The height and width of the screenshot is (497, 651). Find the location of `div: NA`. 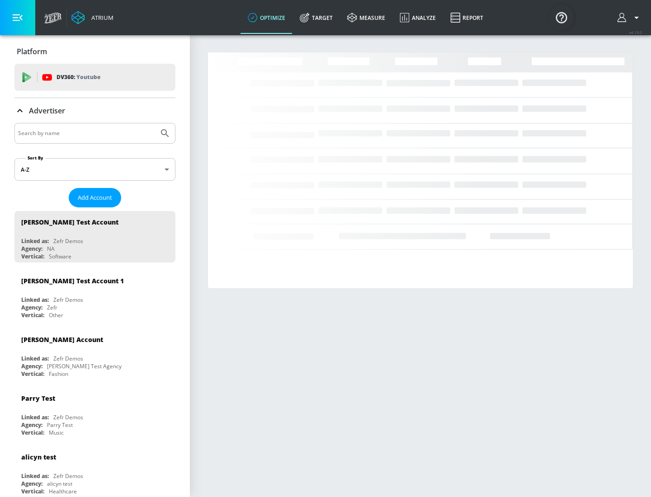

div: NA is located at coordinates (51, 249).